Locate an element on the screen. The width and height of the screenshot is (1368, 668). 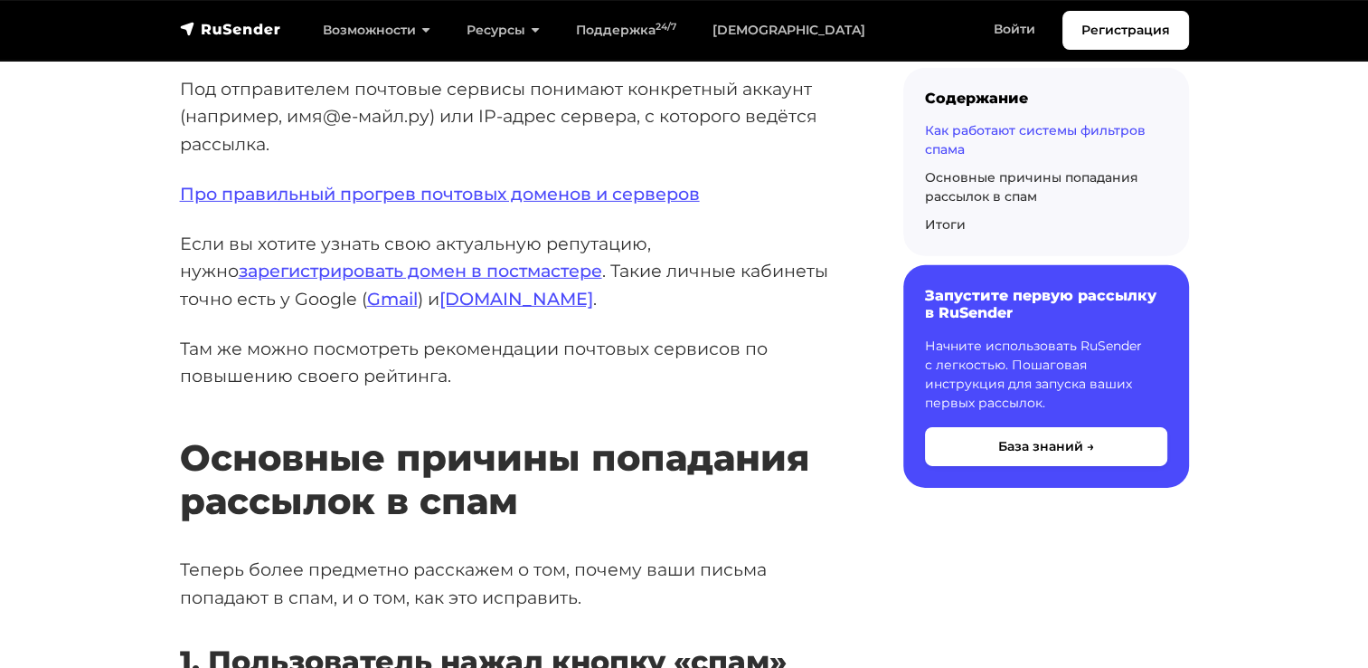
a: Войти is located at coordinates (1015, 29).